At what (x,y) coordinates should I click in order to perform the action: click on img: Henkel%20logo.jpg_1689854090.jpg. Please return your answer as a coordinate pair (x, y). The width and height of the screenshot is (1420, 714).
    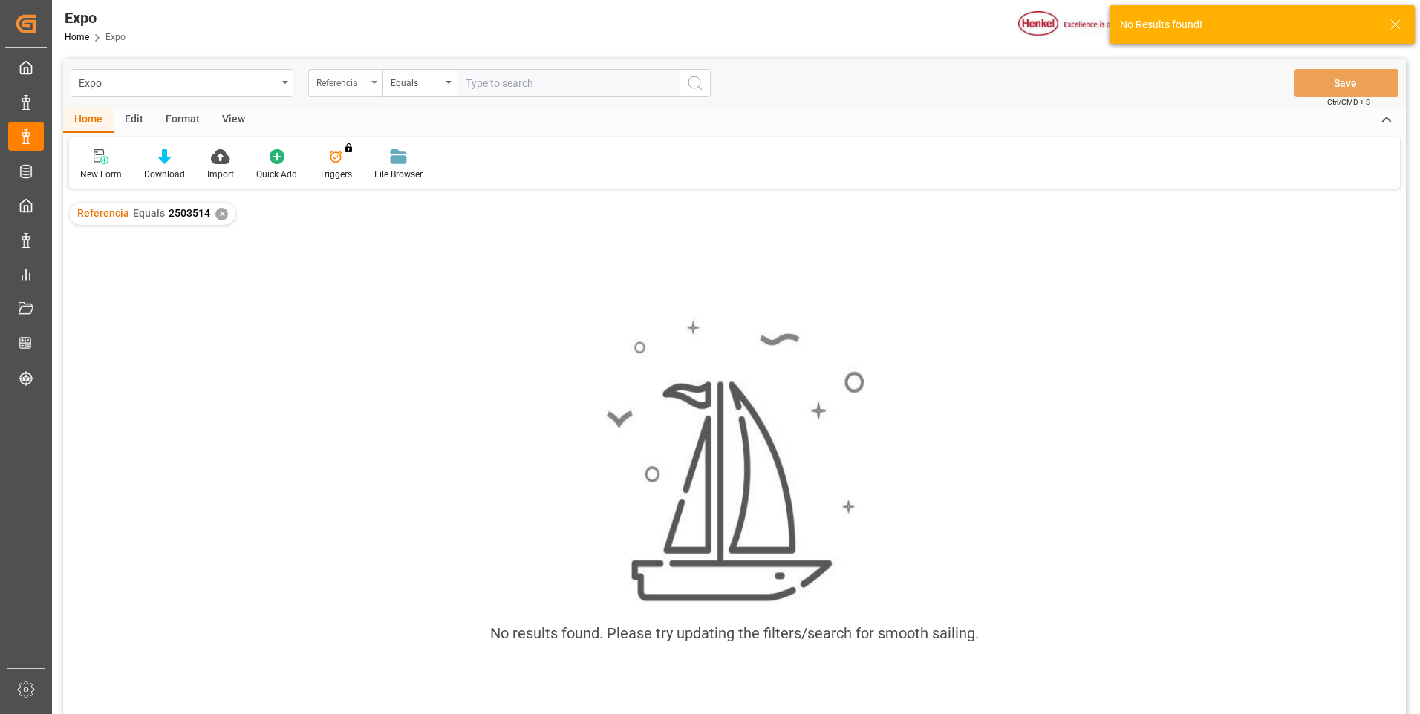
    Looking at the image, I should click on (1080, 24).